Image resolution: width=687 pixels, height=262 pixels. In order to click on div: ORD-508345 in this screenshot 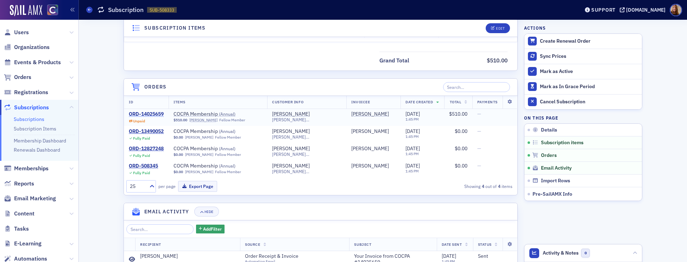, I will do `click(143, 166)`.